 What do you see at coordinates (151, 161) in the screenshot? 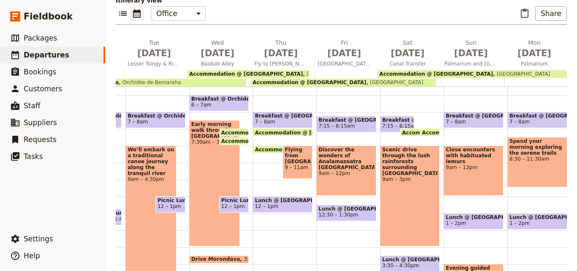
I see `span: We’ll embark on a traditional canoe journey along the tranquil river` at bounding box center [151, 161].